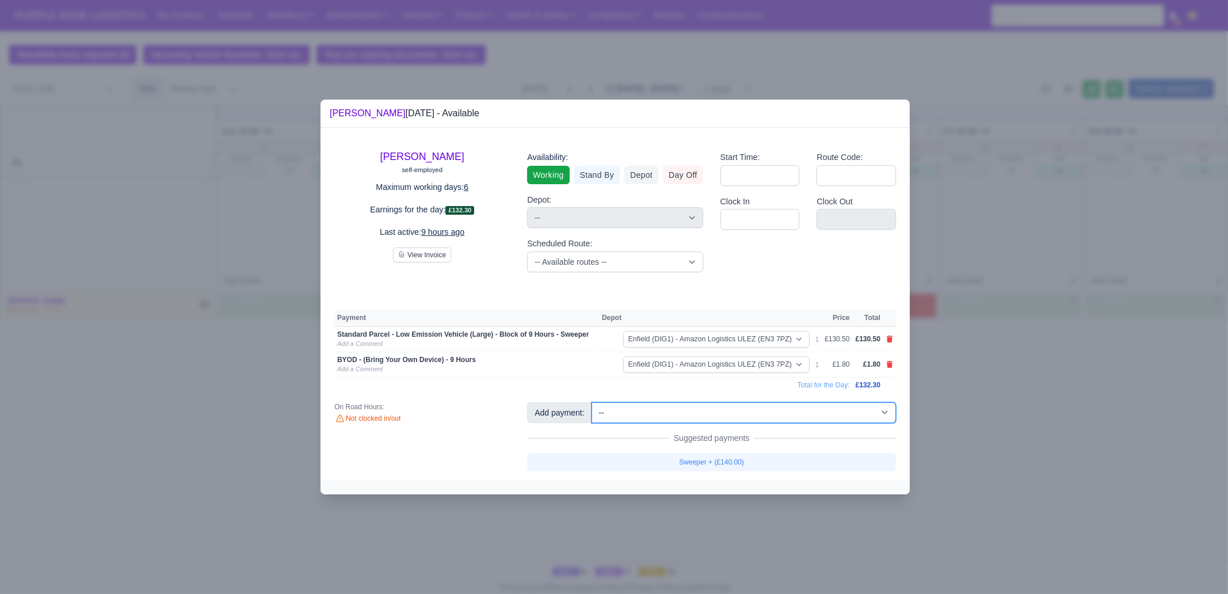 The image size is (1228, 594). I want to click on div: BYOD - (Bring Your Own Device) - 9 Hours, so click(467, 360).